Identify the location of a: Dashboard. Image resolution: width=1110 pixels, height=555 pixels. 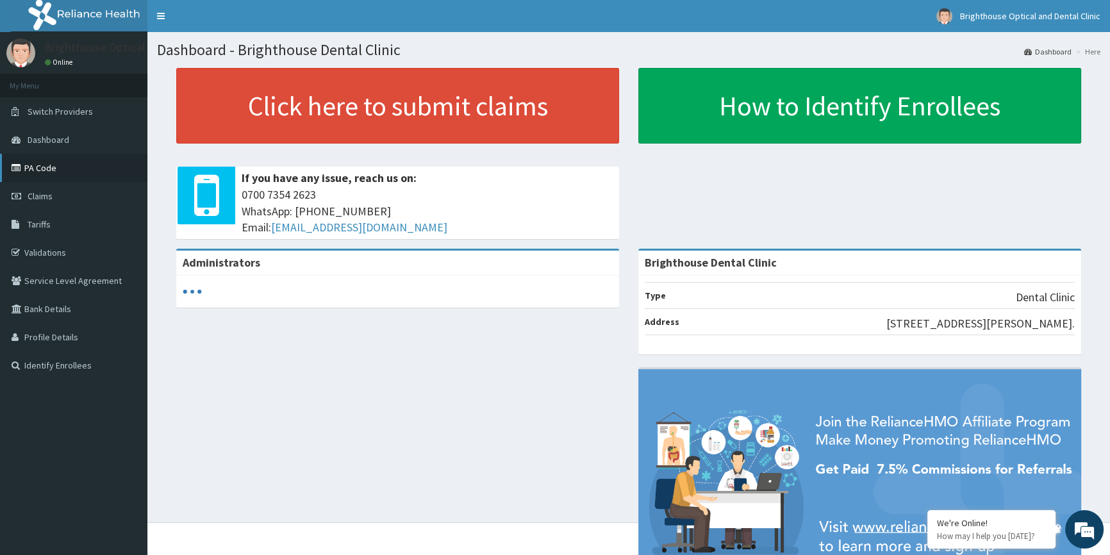
(1047, 51).